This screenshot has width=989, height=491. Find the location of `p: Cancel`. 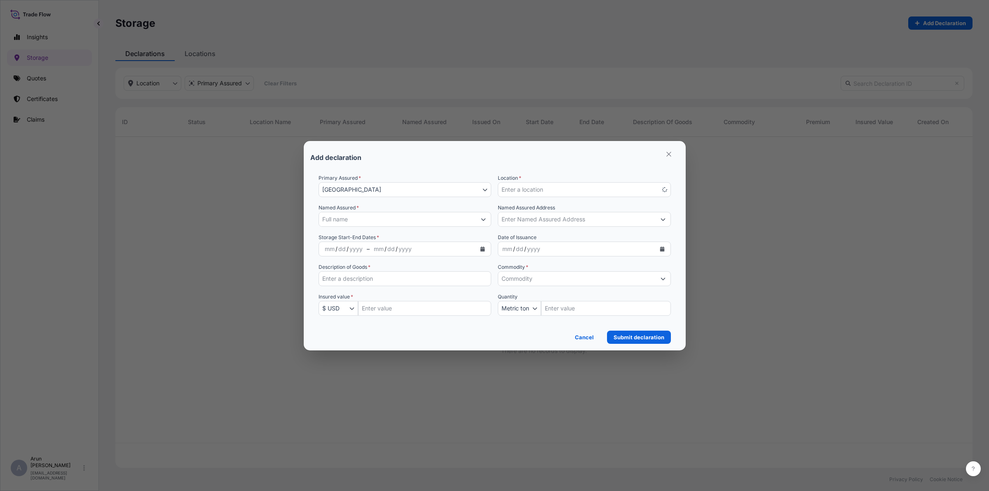

p: Cancel is located at coordinates (584, 337).